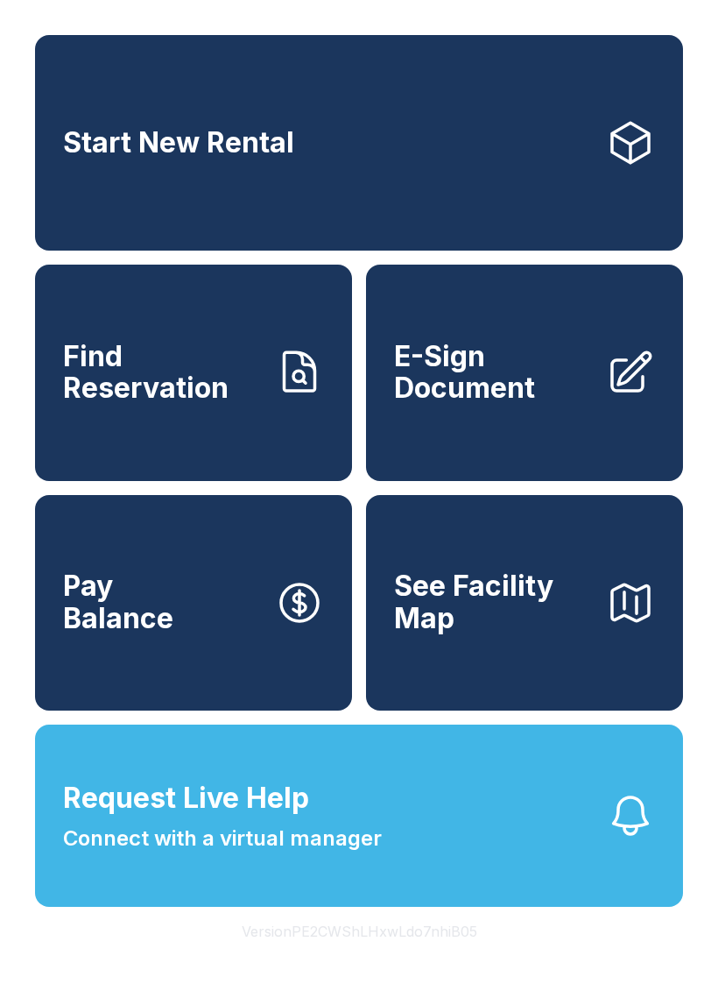 The height and width of the screenshot is (991, 718). I want to click on span: Pay Balance, so click(118, 602).